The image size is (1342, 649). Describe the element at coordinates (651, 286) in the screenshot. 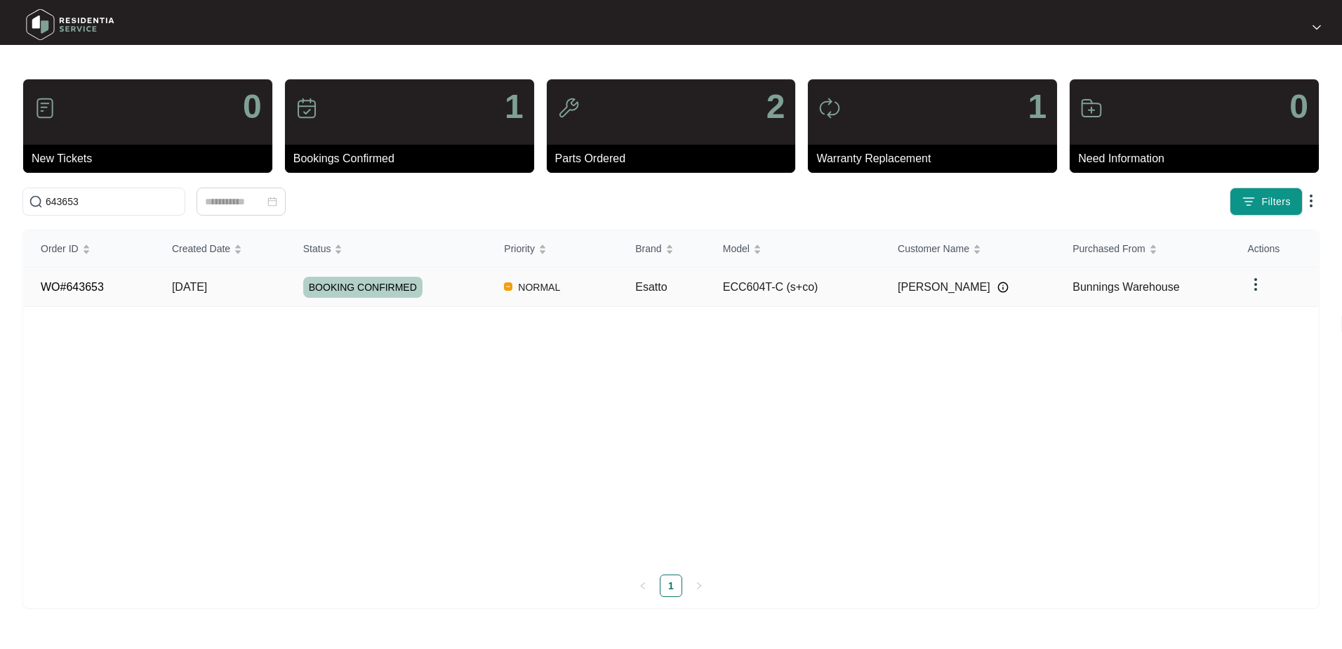

I see `span: Esatto` at that location.